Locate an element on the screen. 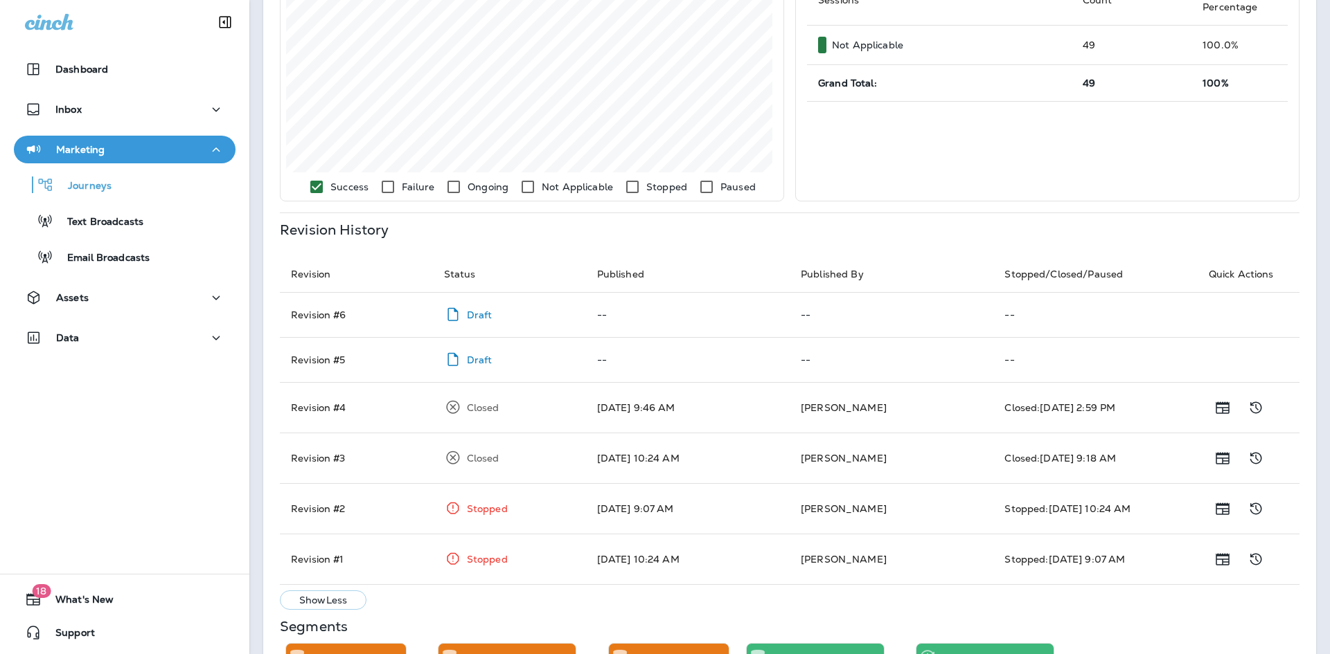 This screenshot has height=654, width=1330. p: Segments is located at coordinates (314, 627).